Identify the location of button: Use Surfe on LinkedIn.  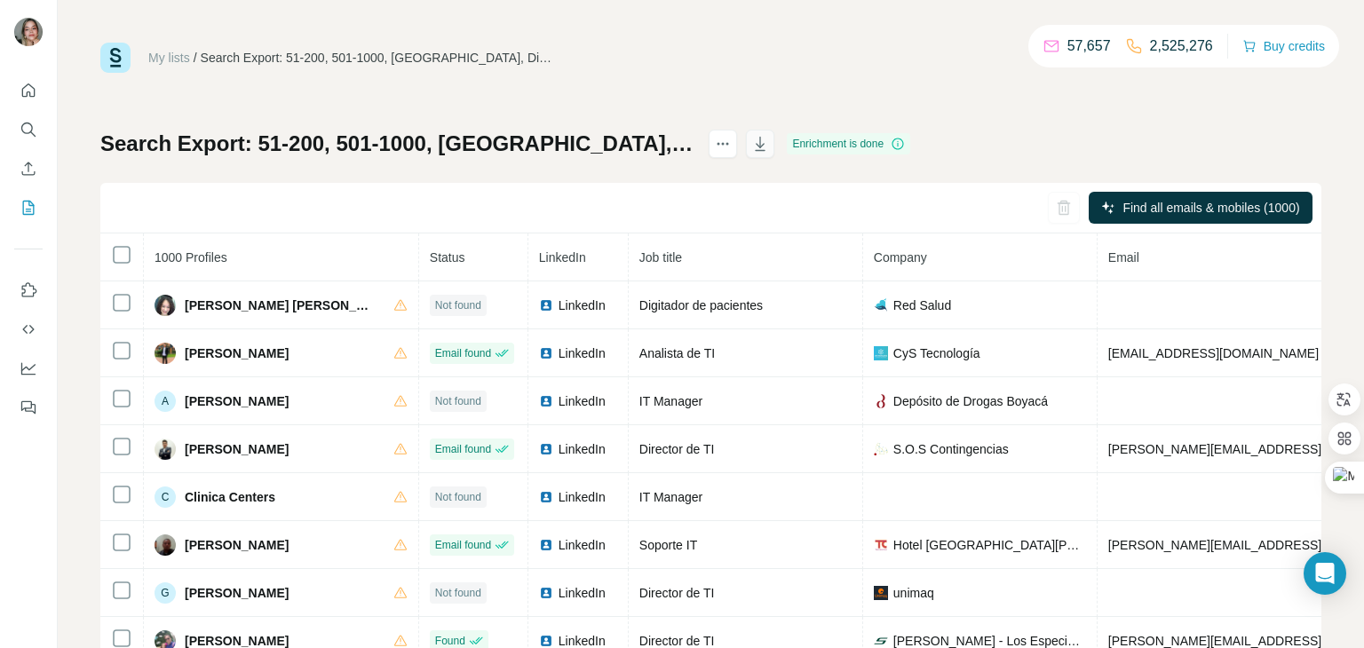
(28, 290).